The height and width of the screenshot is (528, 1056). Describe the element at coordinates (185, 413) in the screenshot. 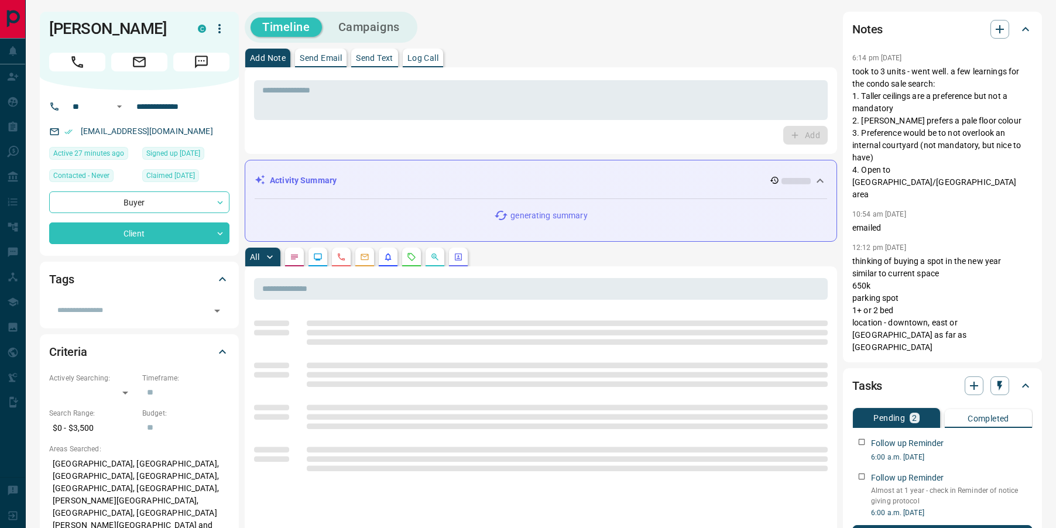

I see `p: Budget:` at that location.